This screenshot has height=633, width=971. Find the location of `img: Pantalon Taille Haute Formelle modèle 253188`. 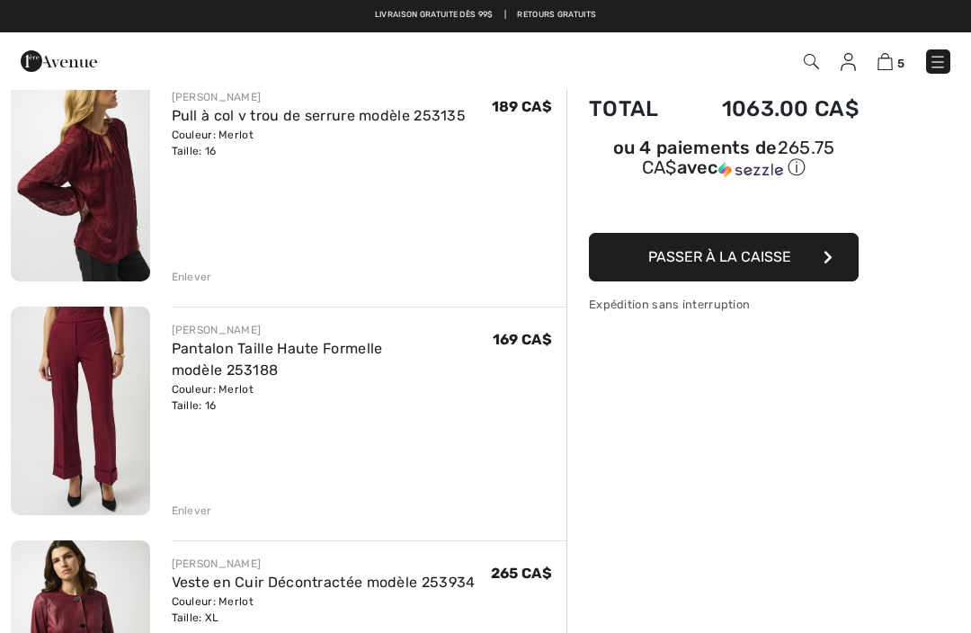

img: Pantalon Taille Haute Formelle modèle 253188 is located at coordinates (80, 410).